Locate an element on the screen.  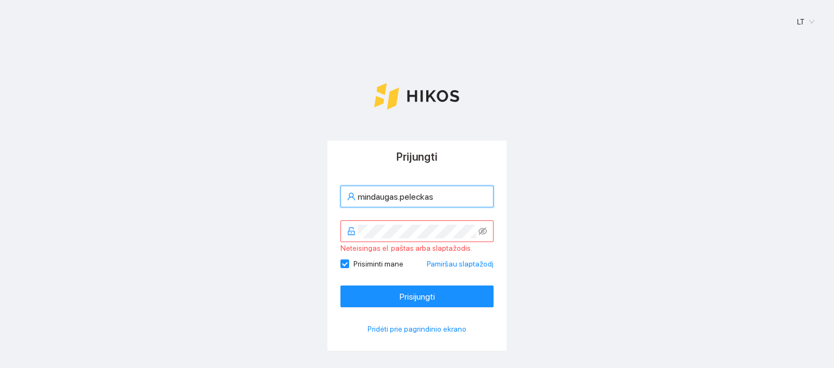
span: Pridėti prie pagrindinio ekrano is located at coordinates (417, 329).